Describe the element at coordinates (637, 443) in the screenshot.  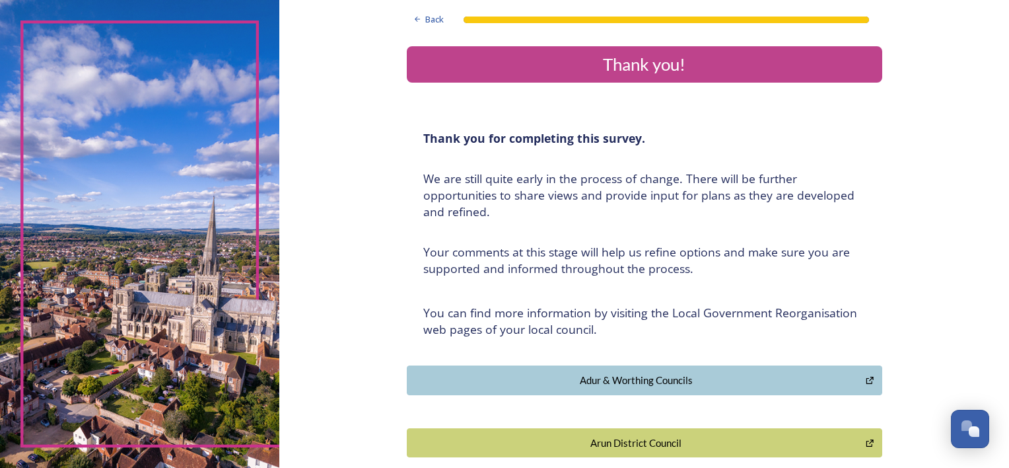
I see `div: Arun District Council` at that location.